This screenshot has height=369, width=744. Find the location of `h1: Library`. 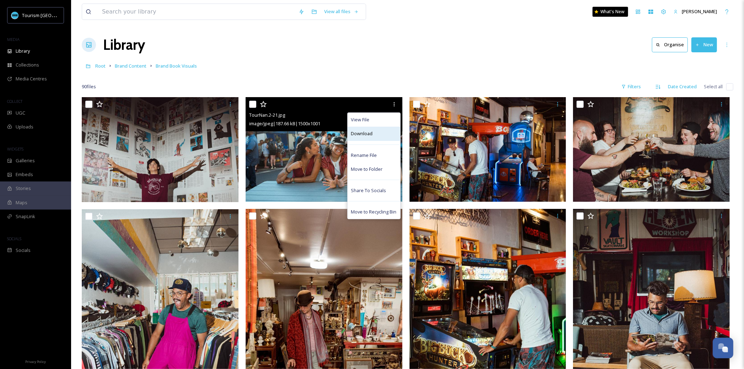

h1: Library is located at coordinates (124, 45).